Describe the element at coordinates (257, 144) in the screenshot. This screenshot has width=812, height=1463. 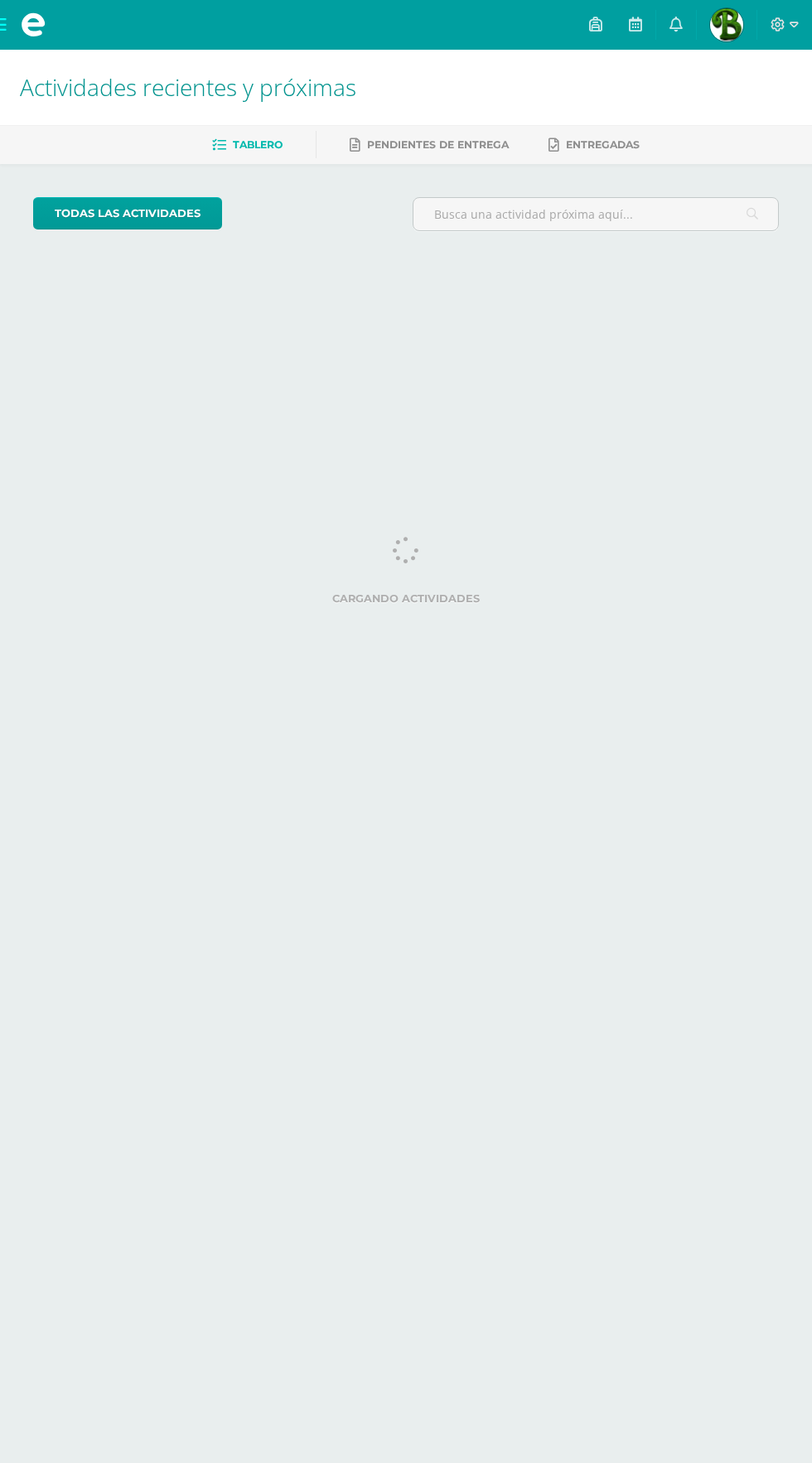
I see `span: Tablero` at that location.